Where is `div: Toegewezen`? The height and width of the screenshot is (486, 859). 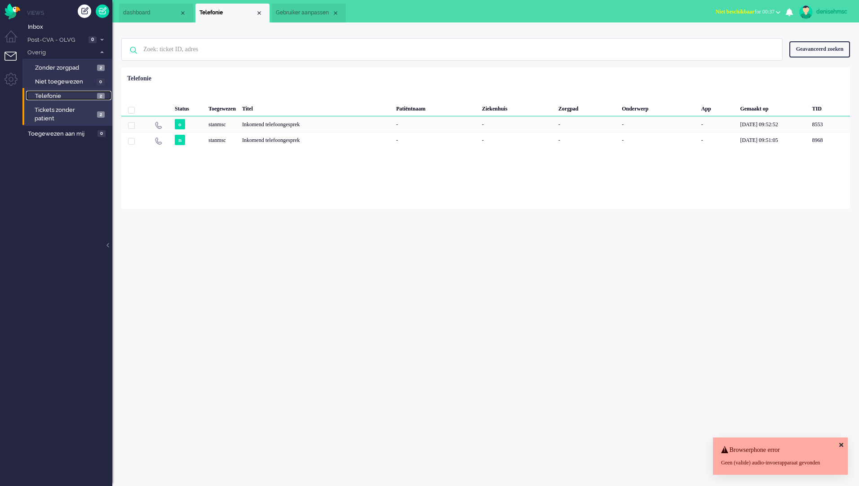
div: Toegewezen is located at coordinates (222, 107).